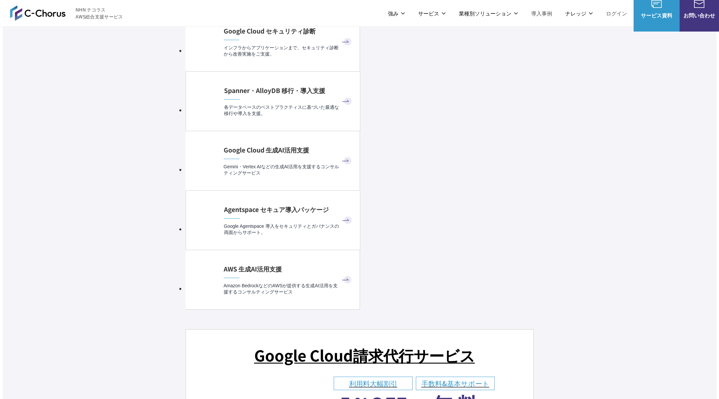 This screenshot has height=399, width=719. I want to click on h4: AWS 生成AI活用支援, so click(288, 269).